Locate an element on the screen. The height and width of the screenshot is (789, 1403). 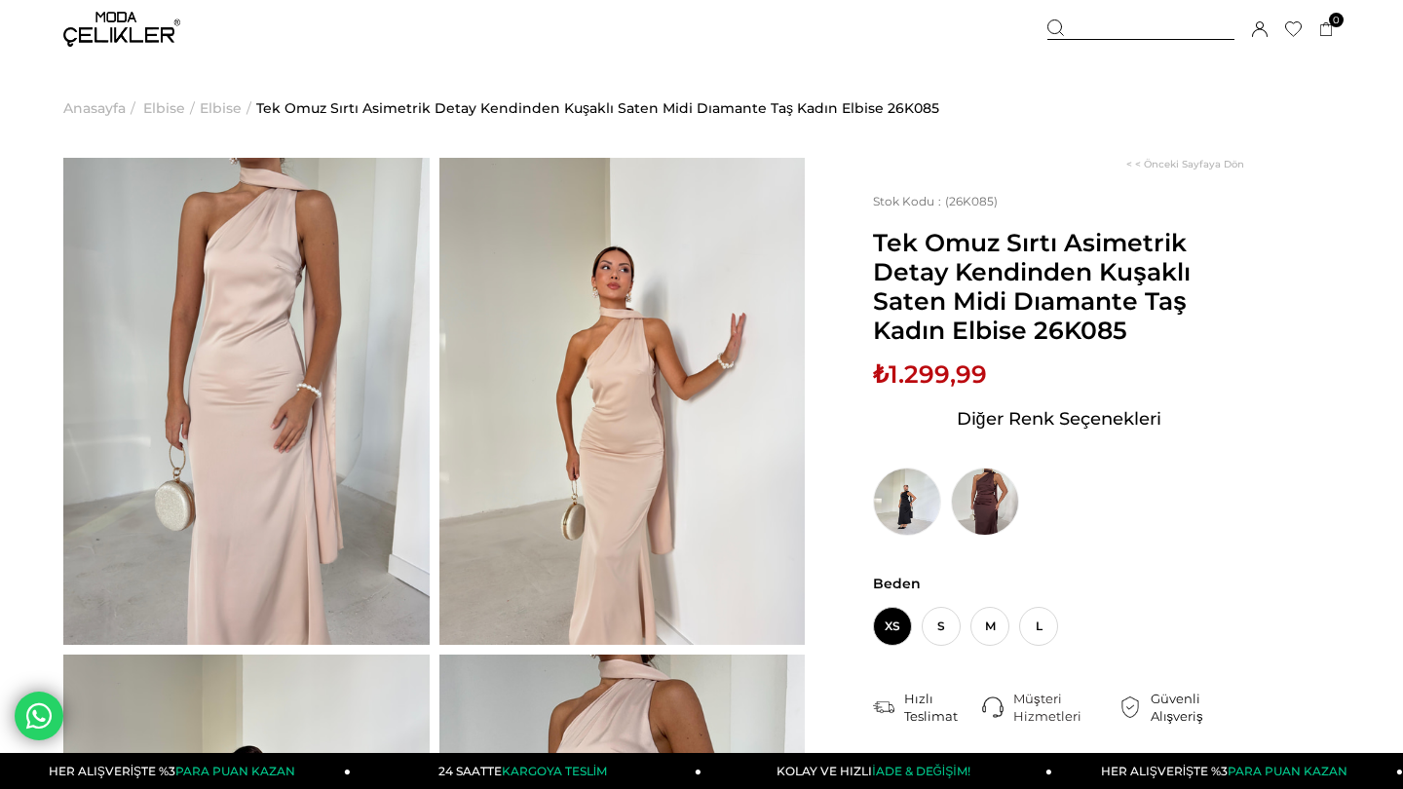
span: İADE & DEĞİŞİM! is located at coordinates (921, 771).